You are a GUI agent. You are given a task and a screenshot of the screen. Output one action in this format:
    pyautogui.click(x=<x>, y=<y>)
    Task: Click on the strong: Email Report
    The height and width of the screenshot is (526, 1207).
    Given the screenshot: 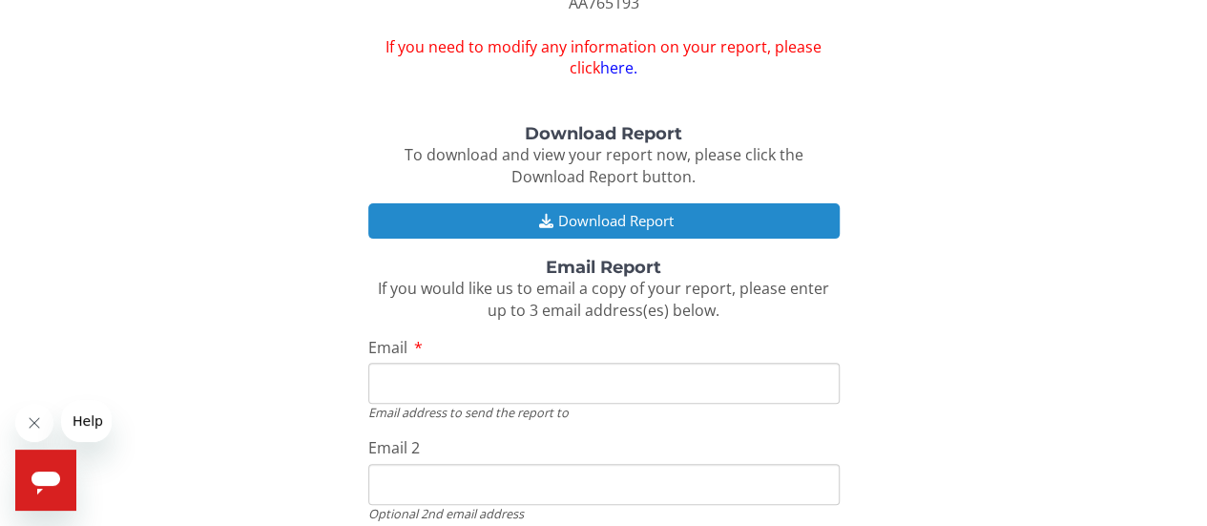 What is the action you would take?
    pyautogui.click(x=603, y=267)
    